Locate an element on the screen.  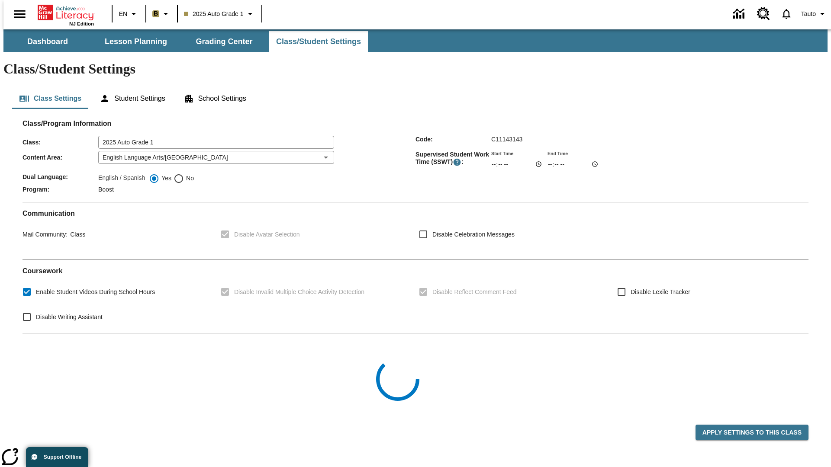
h2: Communication is located at coordinates (415, 213).